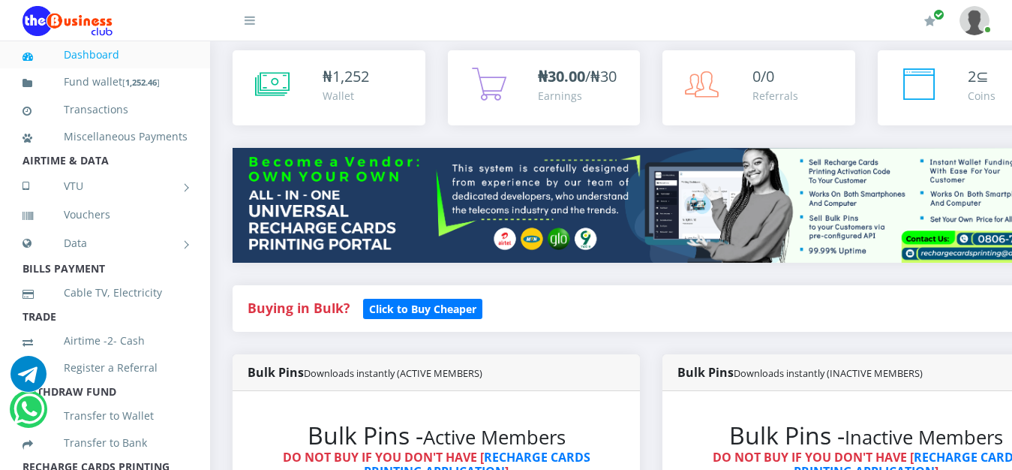 This screenshot has height=470, width=1012. Describe the element at coordinates (105, 82) in the screenshot. I see `a: Fund wallet[1,252.46]` at that location.